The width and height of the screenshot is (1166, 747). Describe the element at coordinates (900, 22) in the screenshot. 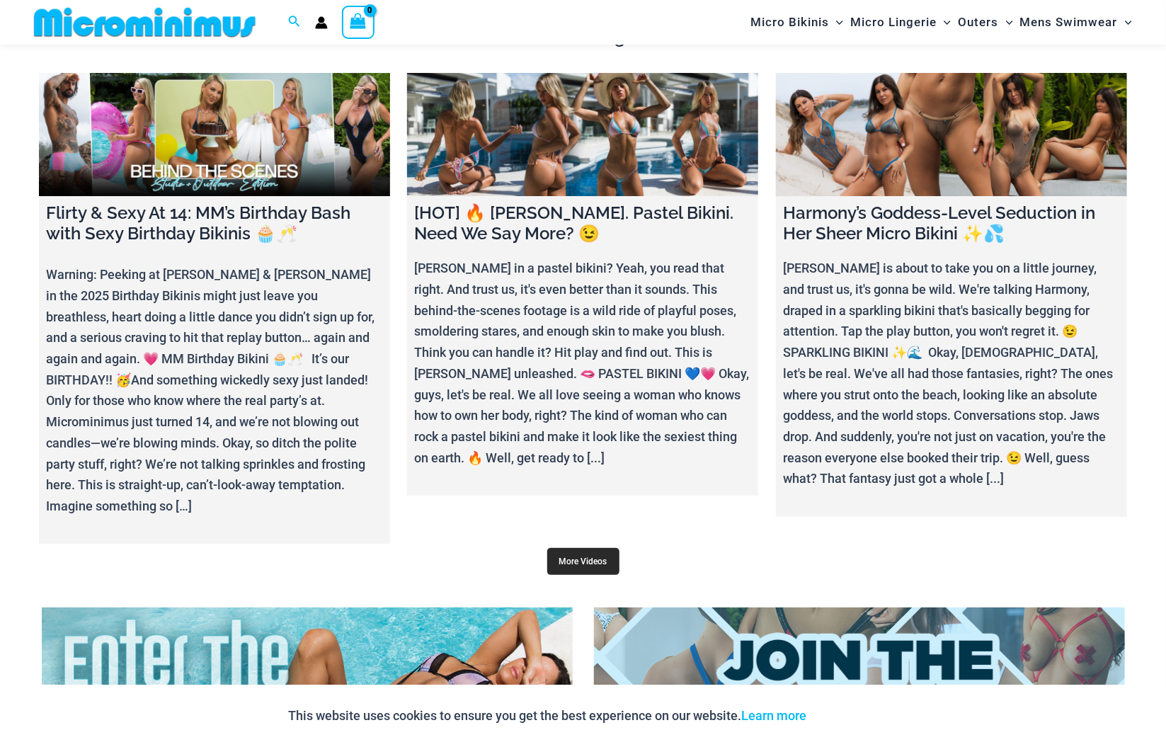

I see `a: Micro LingerieMenu ToggleMenu Toggle` at that location.